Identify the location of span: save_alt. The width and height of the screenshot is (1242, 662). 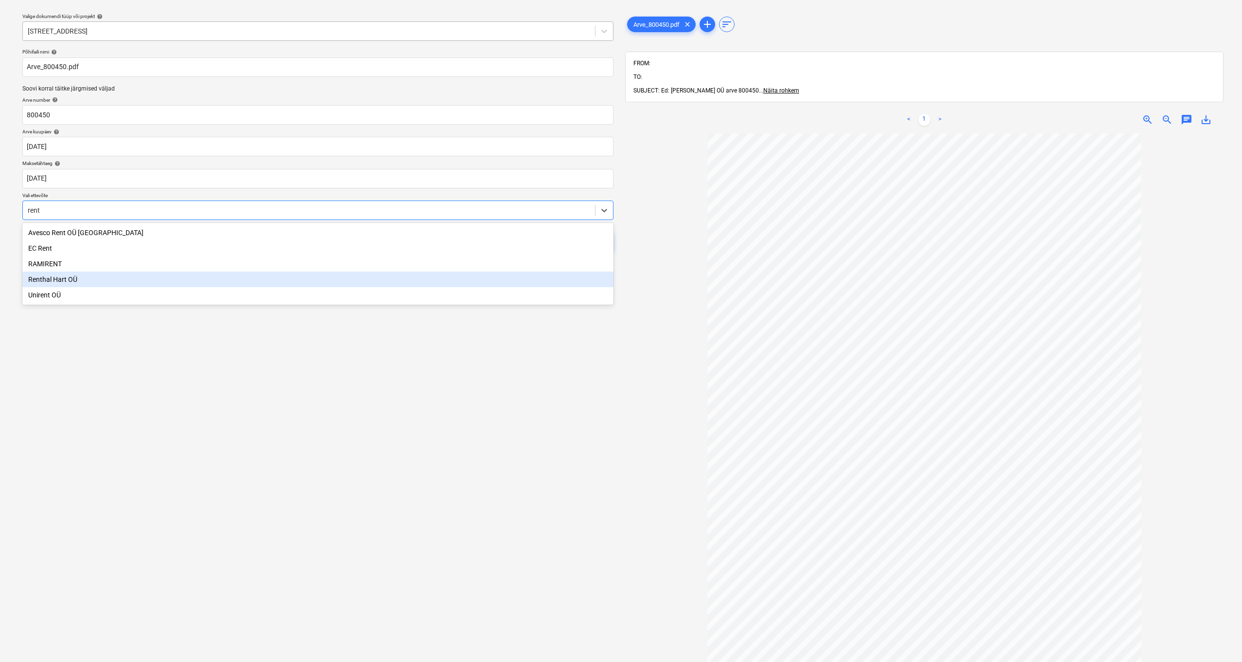
(1206, 120).